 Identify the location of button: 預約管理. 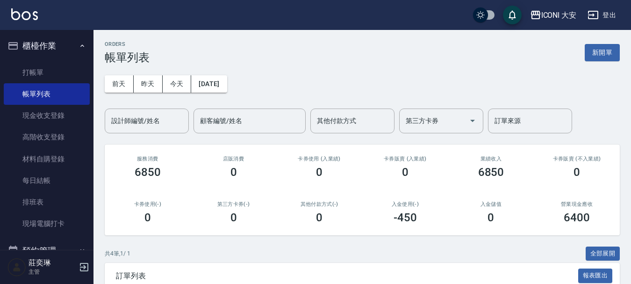
(47, 251).